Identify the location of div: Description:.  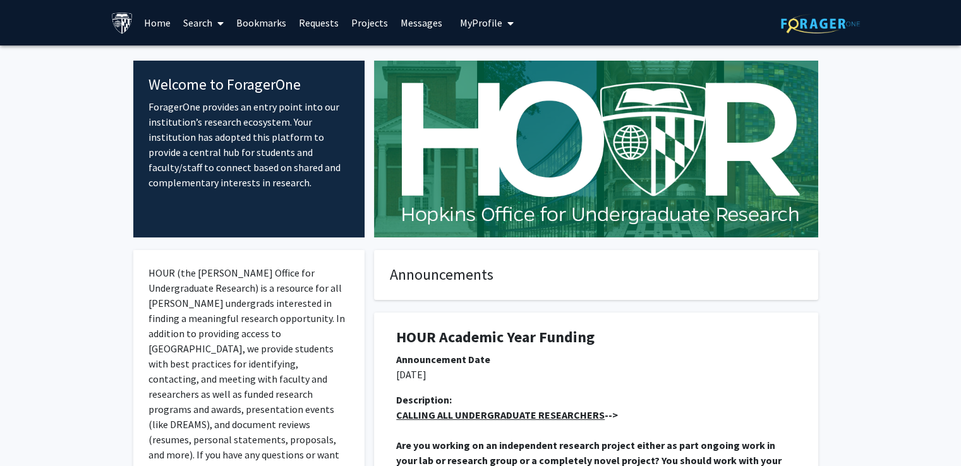
(596, 400).